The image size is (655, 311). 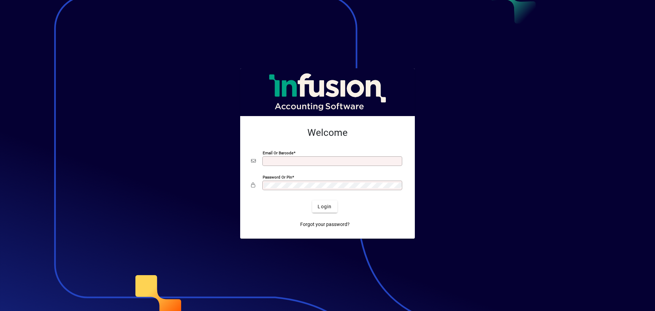 I want to click on button: Login, so click(x=325, y=206).